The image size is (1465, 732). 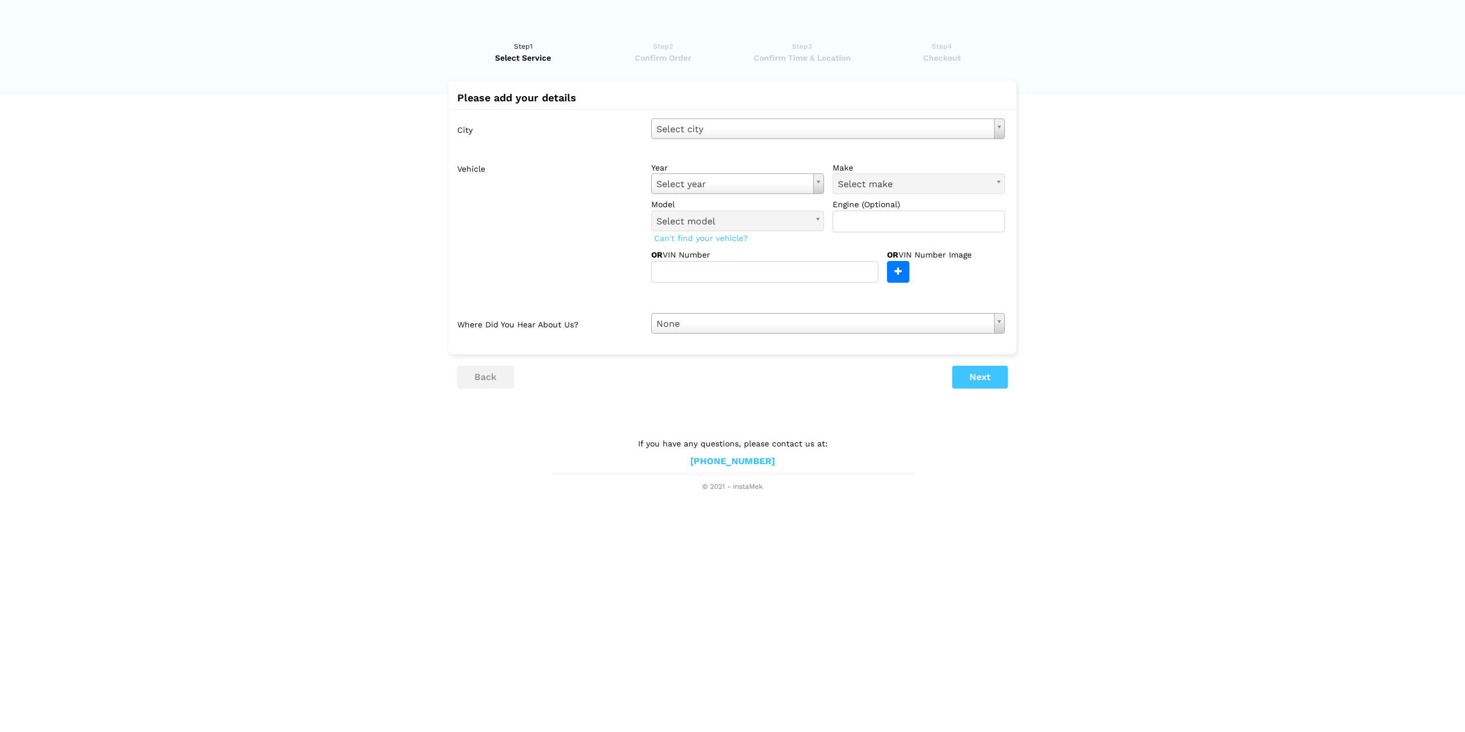 What do you see at coordinates (823, 129) in the screenshot?
I see `span: Select city` at bounding box center [823, 129].